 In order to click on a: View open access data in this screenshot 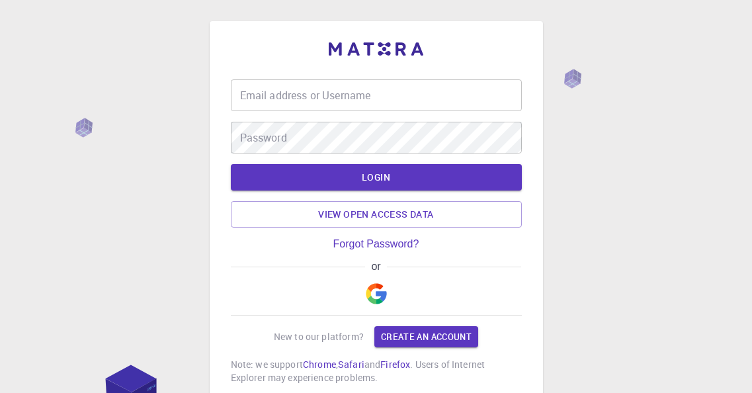, I will do `click(376, 214)`.